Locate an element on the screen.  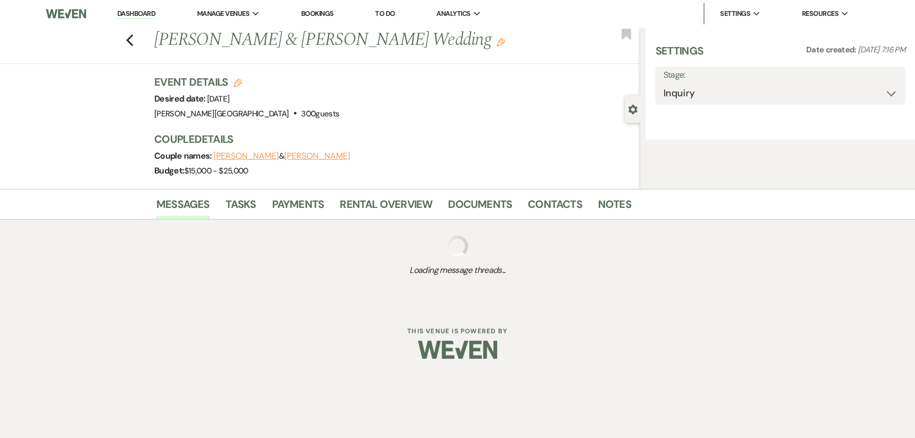
a: Tasks is located at coordinates (241, 207).